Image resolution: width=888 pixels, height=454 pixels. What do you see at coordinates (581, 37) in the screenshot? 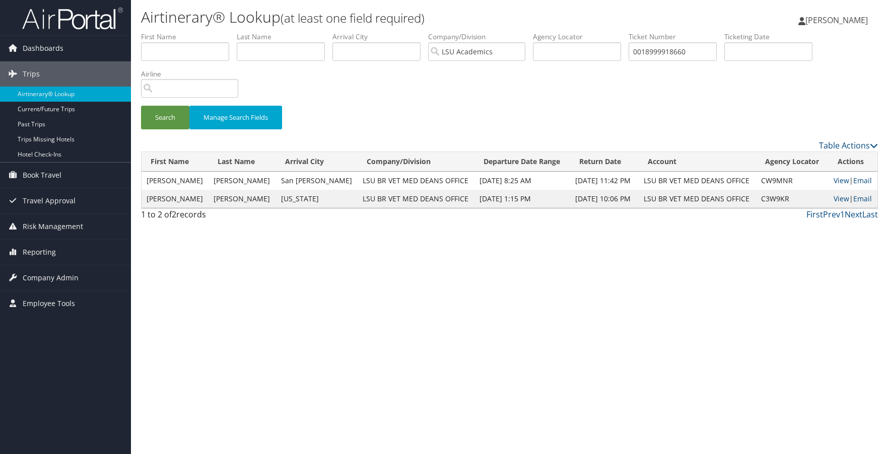
I see `label: Agency Locator` at bounding box center [581, 37].